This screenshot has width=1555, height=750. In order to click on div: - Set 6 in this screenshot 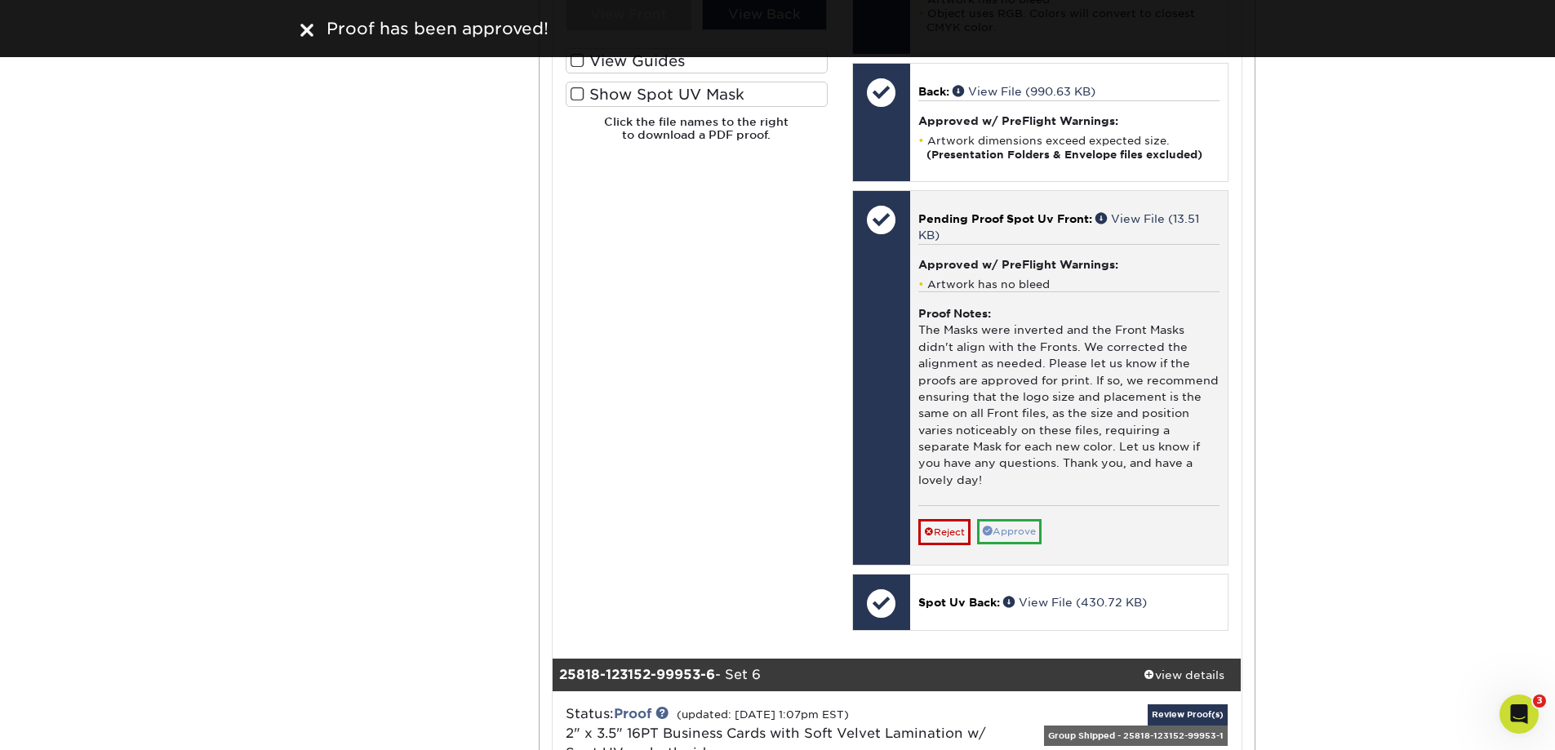, I will do `click(839, 675)`.